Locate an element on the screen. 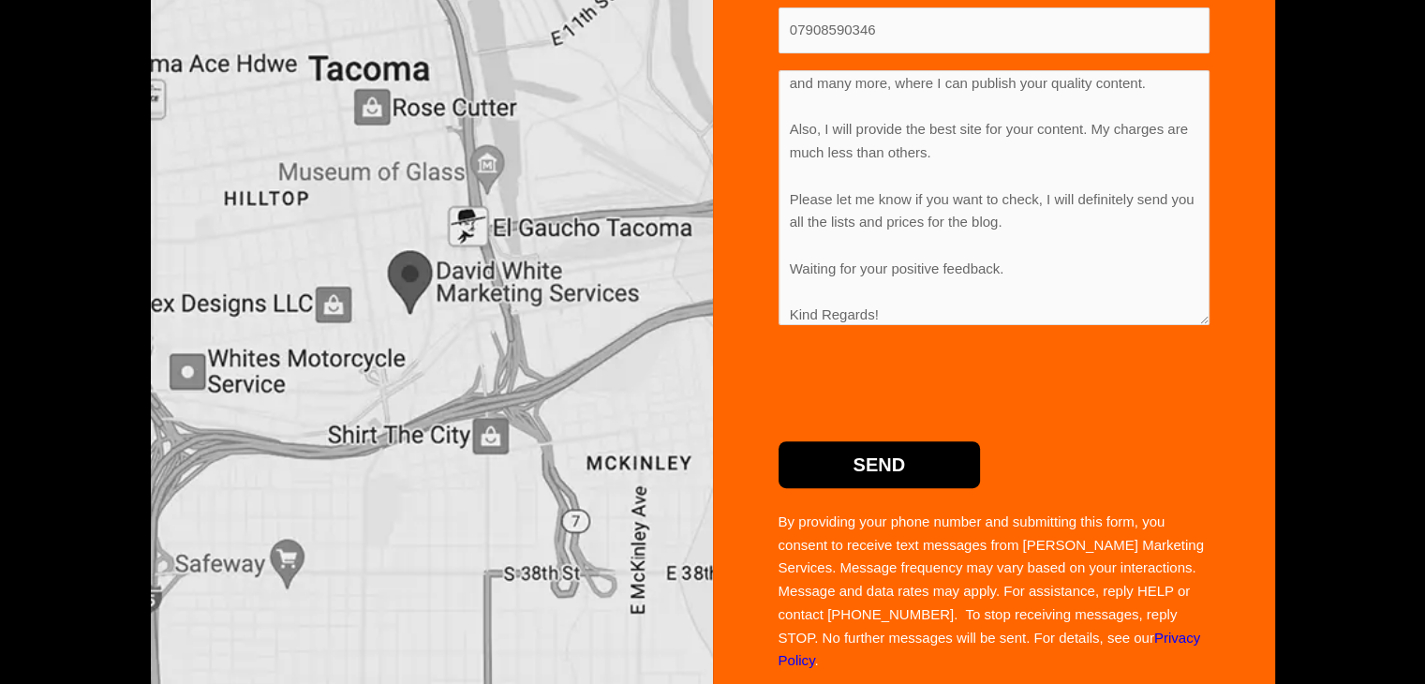 The image size is (1425, 684). a: Privacy Policy is located at coordinates (989, 649).